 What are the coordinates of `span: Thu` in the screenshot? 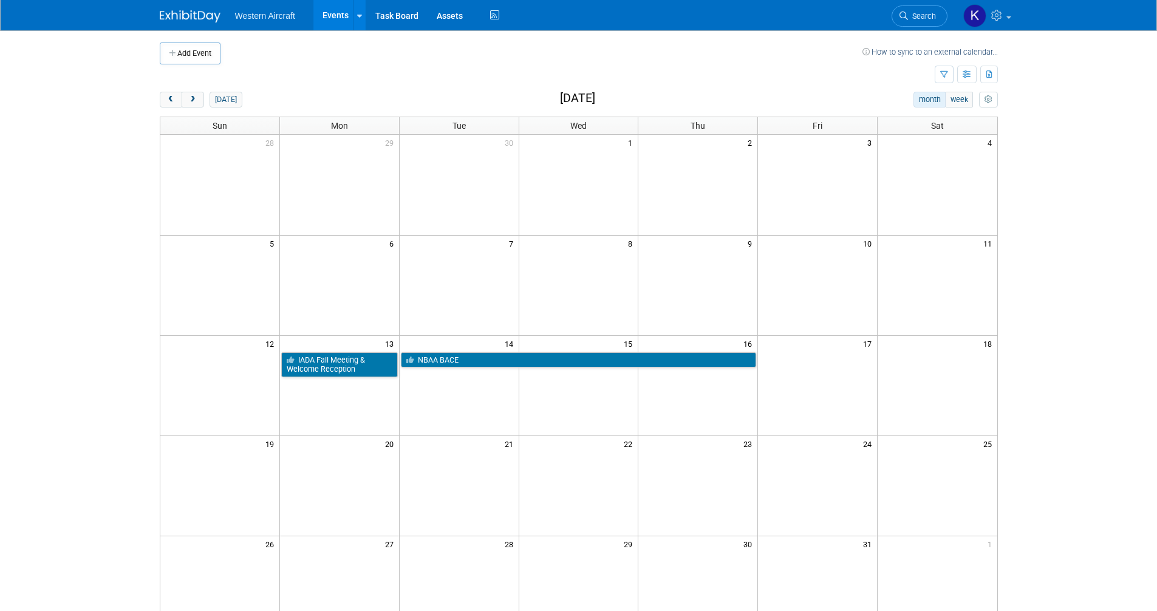 It's located at (698, 126).